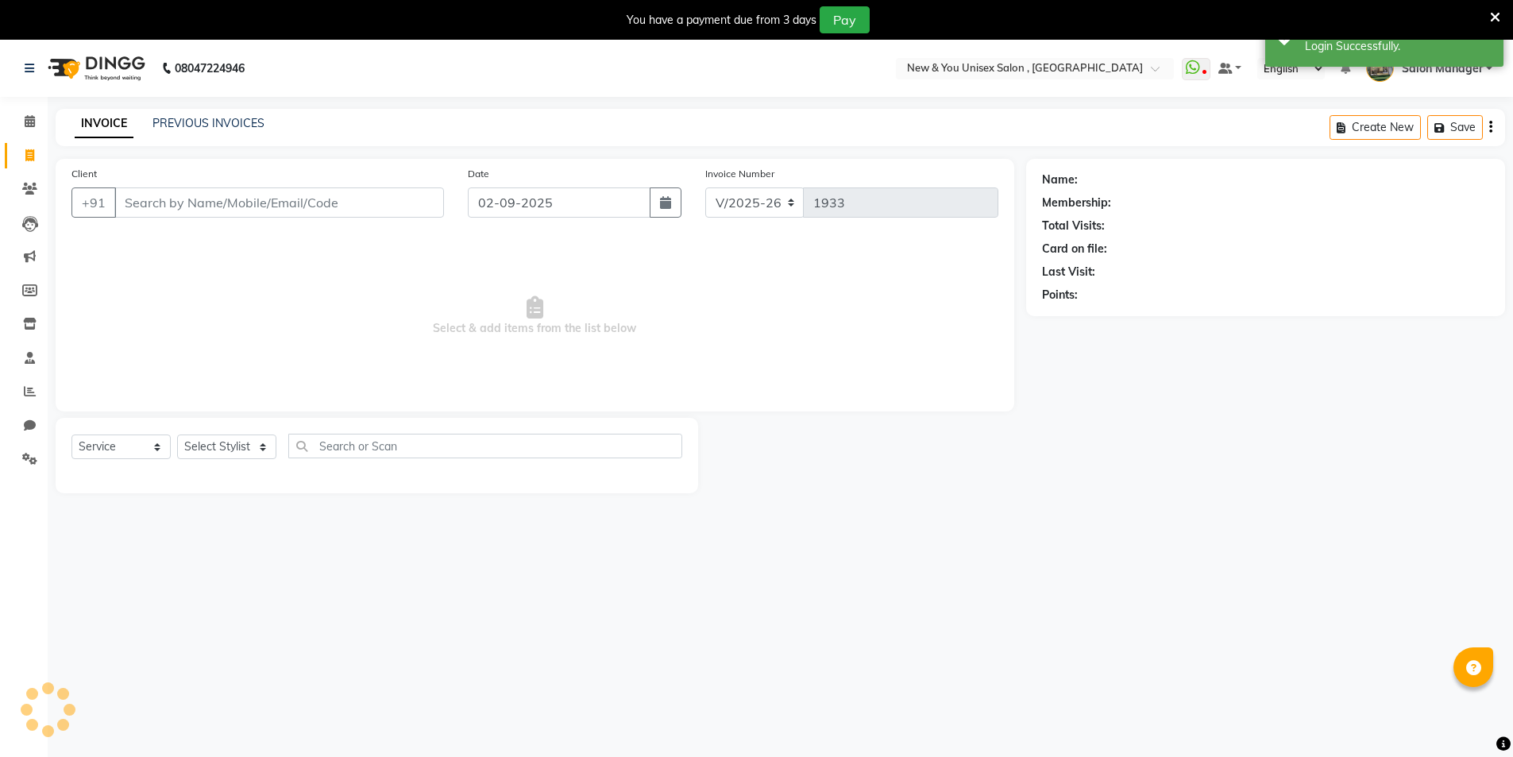 This screenshot has height=757, width=1513. What do you see at coordinates (1059, 179) in the screenshot?
I see `div: Name:` at bounding box center [1059, 179].